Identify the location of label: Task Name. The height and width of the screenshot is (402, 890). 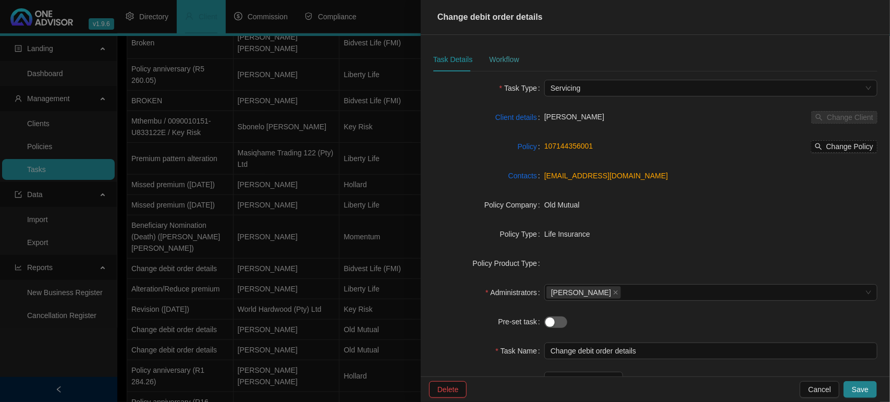
(520, 351).